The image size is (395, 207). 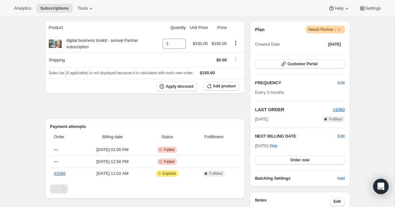 What do you see at coordinates (296, 178) in the screenshot?
I see `h6: Batching Settings` at bounding box center [296, 178].